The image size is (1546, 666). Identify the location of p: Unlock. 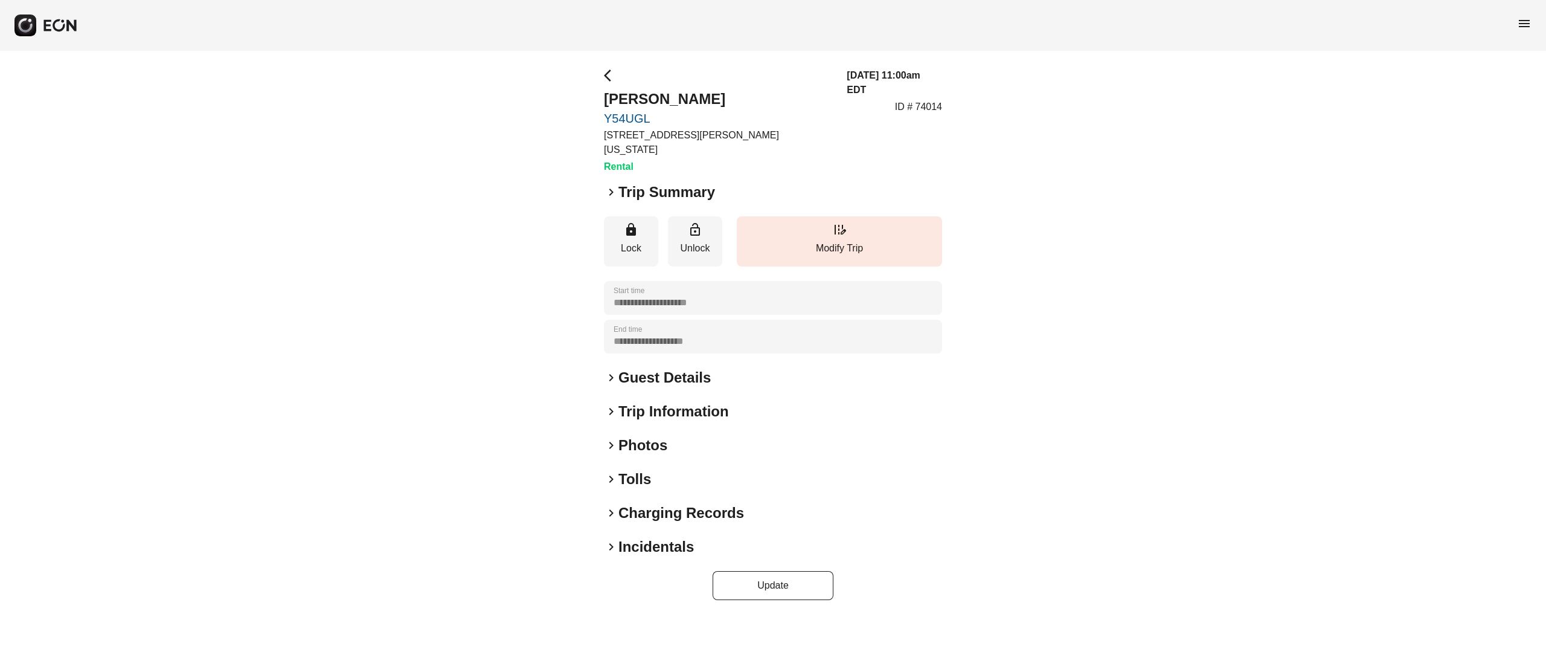
(695, 248).